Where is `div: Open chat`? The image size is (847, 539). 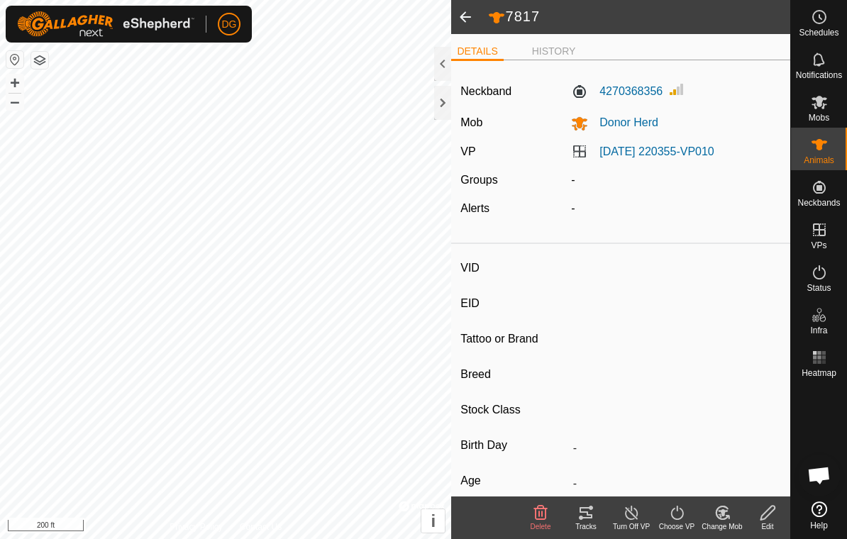
div: Open chat is located at coordinates (820, 475).